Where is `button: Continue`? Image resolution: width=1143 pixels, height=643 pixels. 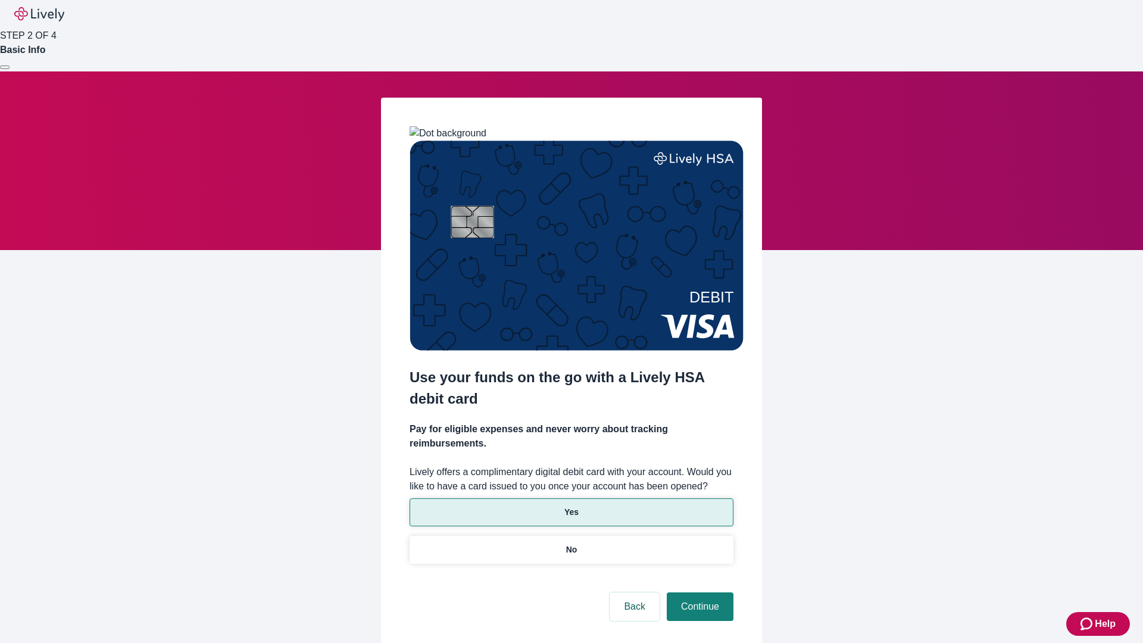
button: Continue is located at coordinates (700, 607).